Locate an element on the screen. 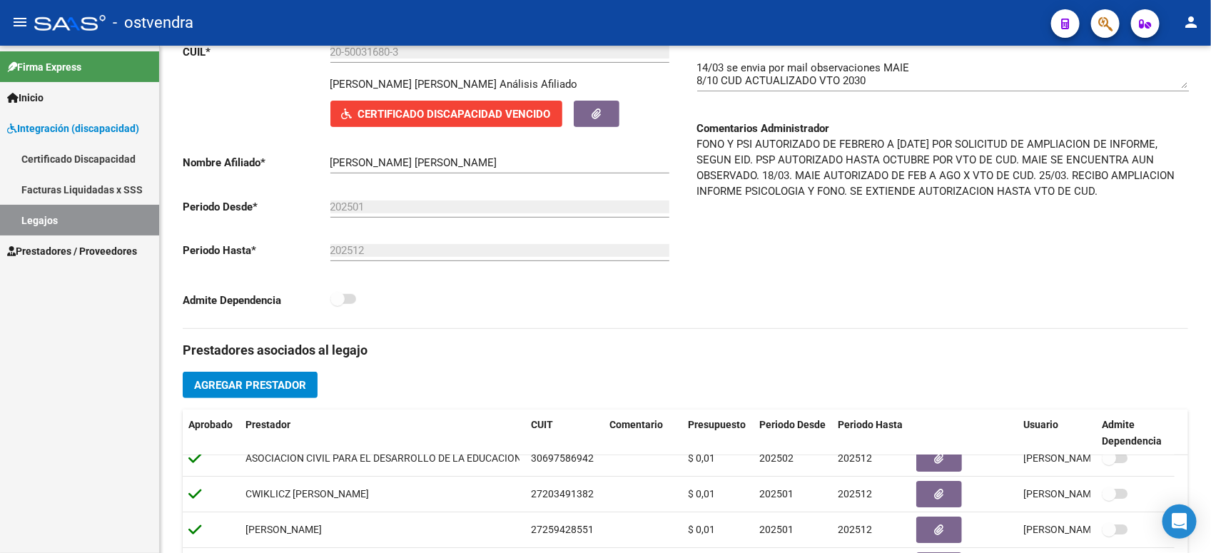 The width and height of the screenshot is (1211, 553). span: Admite Dependencia is located at coordinates (1132, 433).